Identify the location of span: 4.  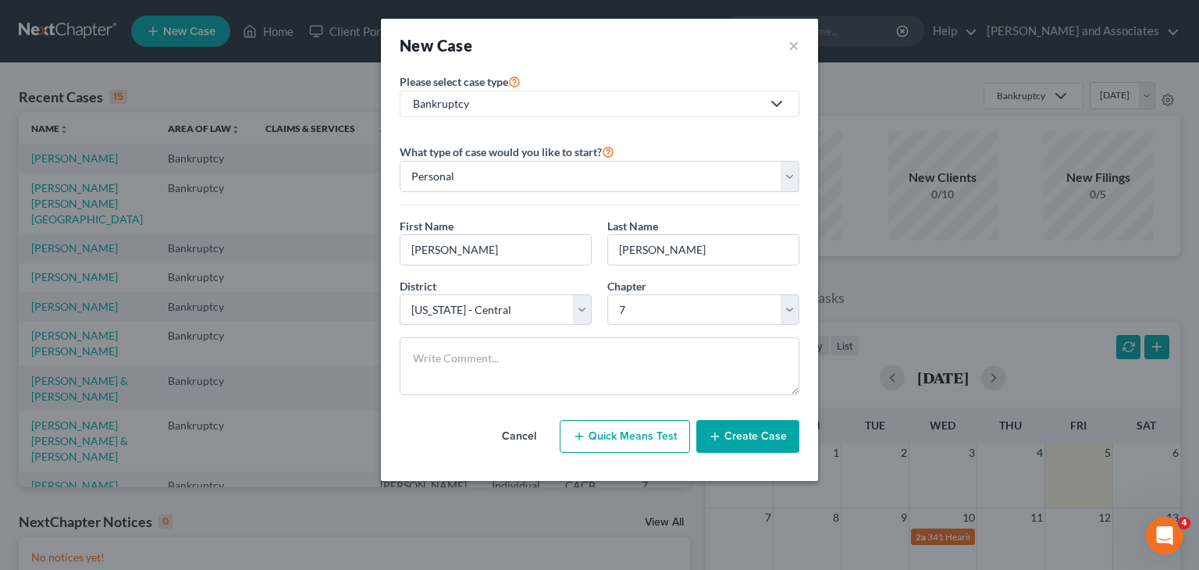
(1184, 523).